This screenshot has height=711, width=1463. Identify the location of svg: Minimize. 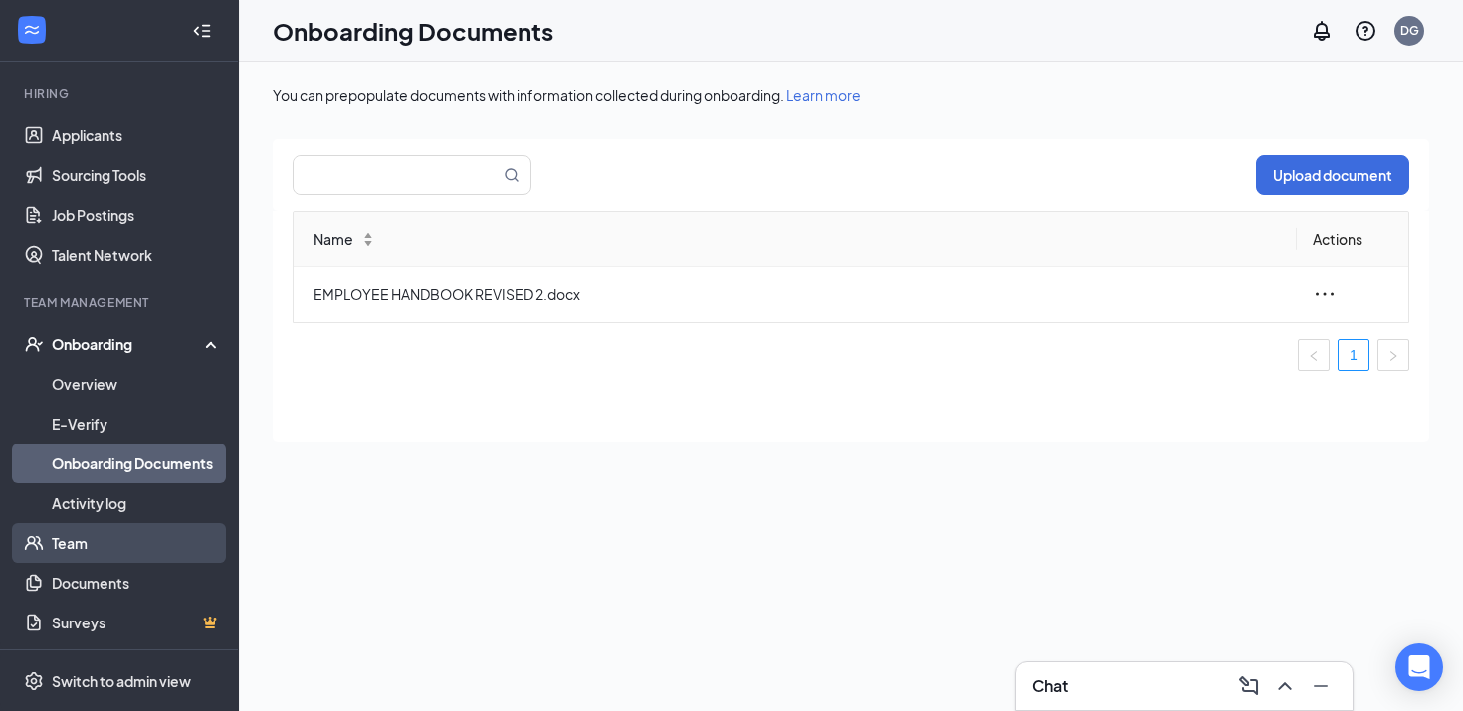
(1320, 686).